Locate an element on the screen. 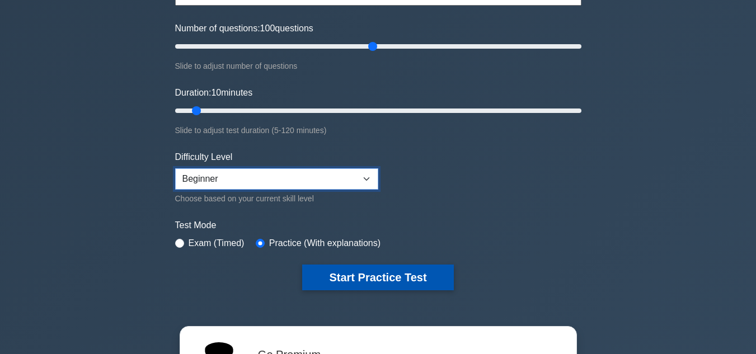  label: Duration: minutes is located at coordinates (214, 93).